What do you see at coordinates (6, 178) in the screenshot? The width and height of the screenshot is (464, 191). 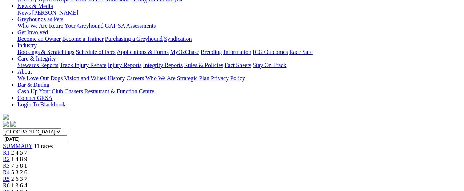 I see `span: R5` at bounding box center [6, 178].